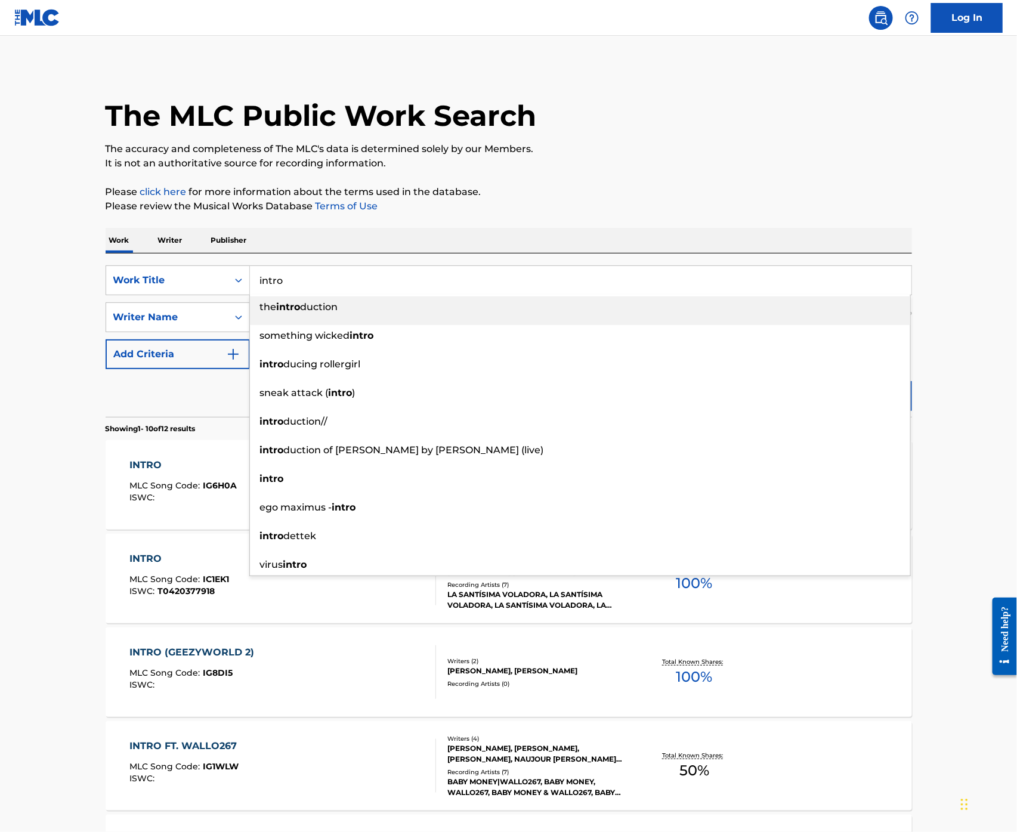 This screenshot has width=1017, height=832. I want to click on div: Chat Widget, so click(987, 803).